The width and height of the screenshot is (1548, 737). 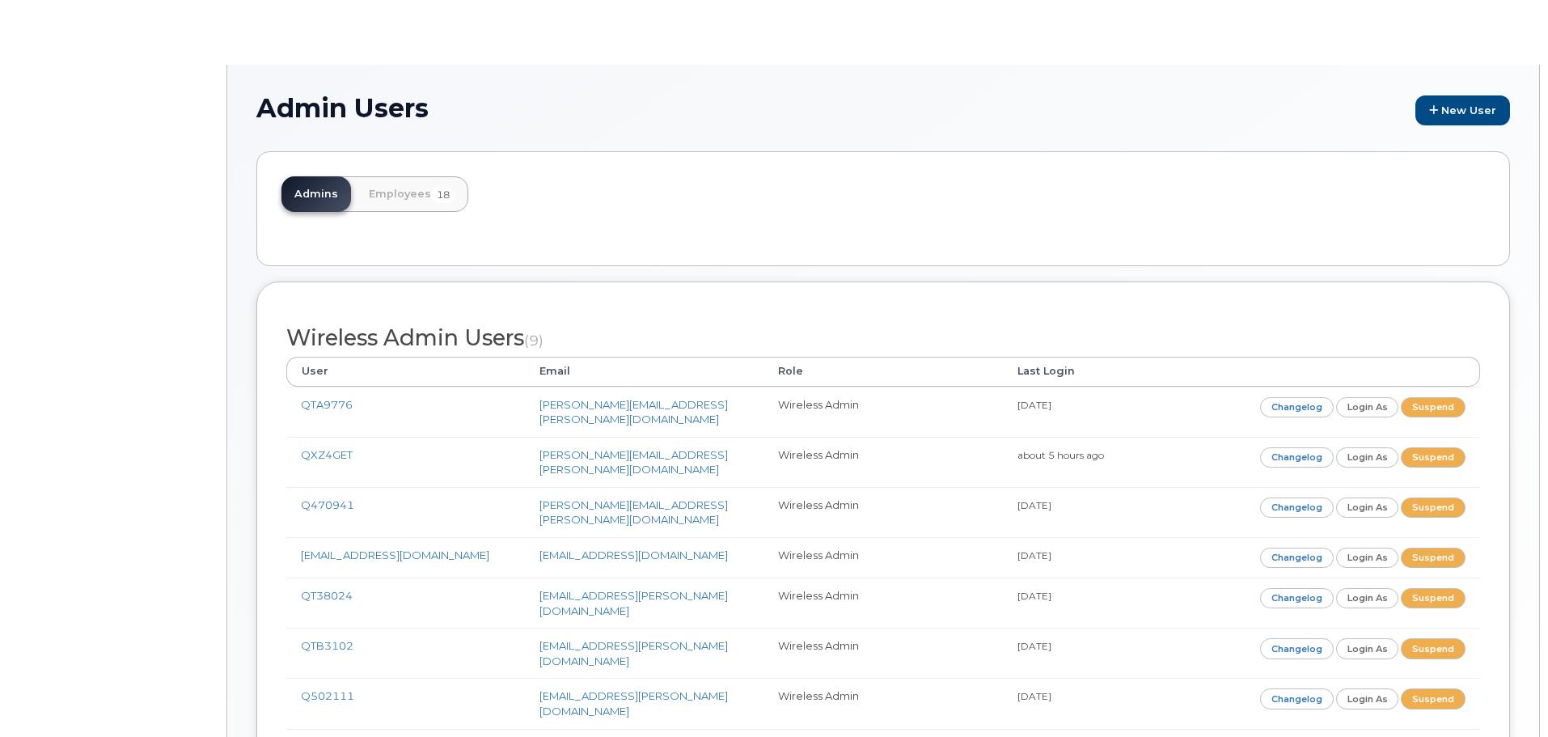 I want to click on h1: Admin Users, so click(x=883, y=109).